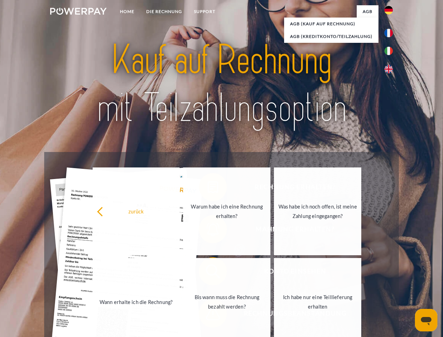 This screenshot has width=443, height=337. I want to click on div: zurück, so click(136, 211).